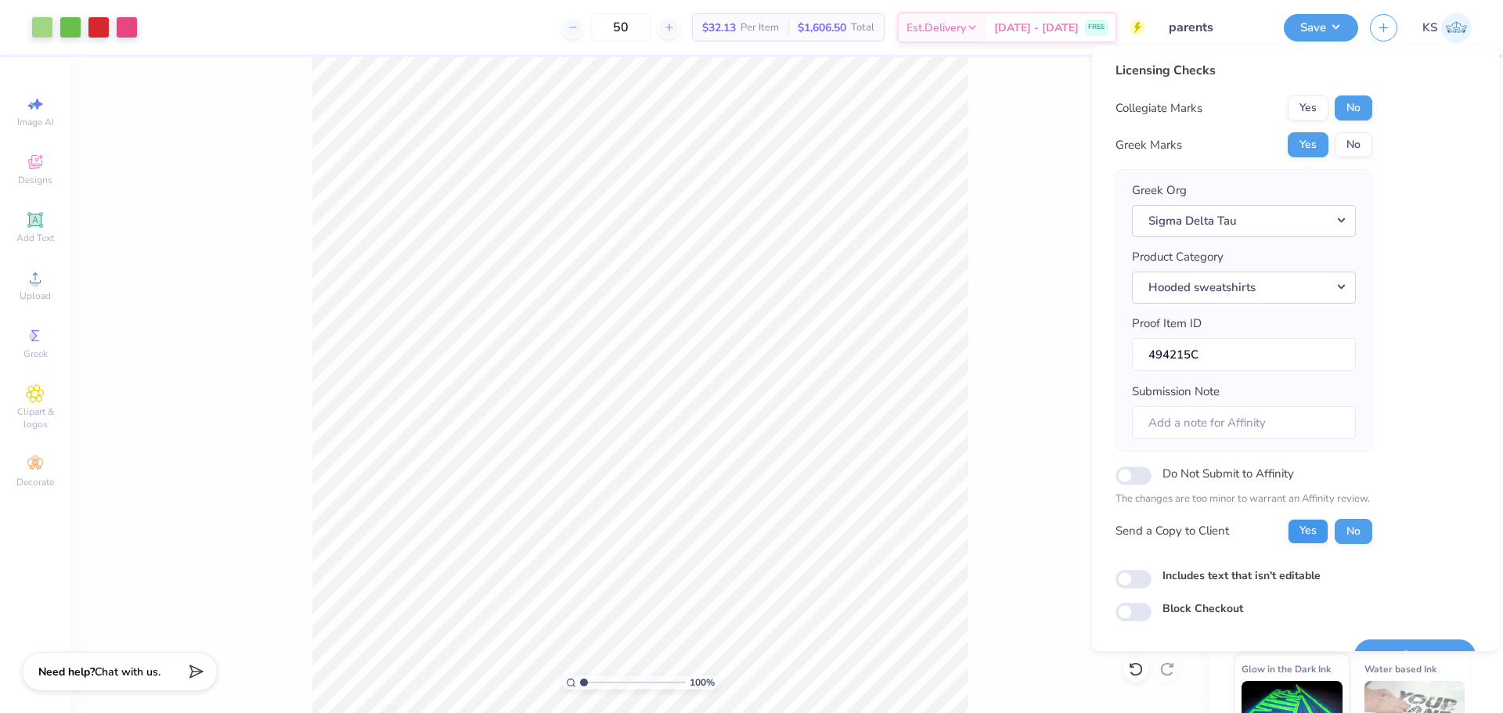  What do you see at coordinates (1244, 287) in the screenshot?
I see `button: Hooded sweatshirts` at bounding box center [1244, 287].